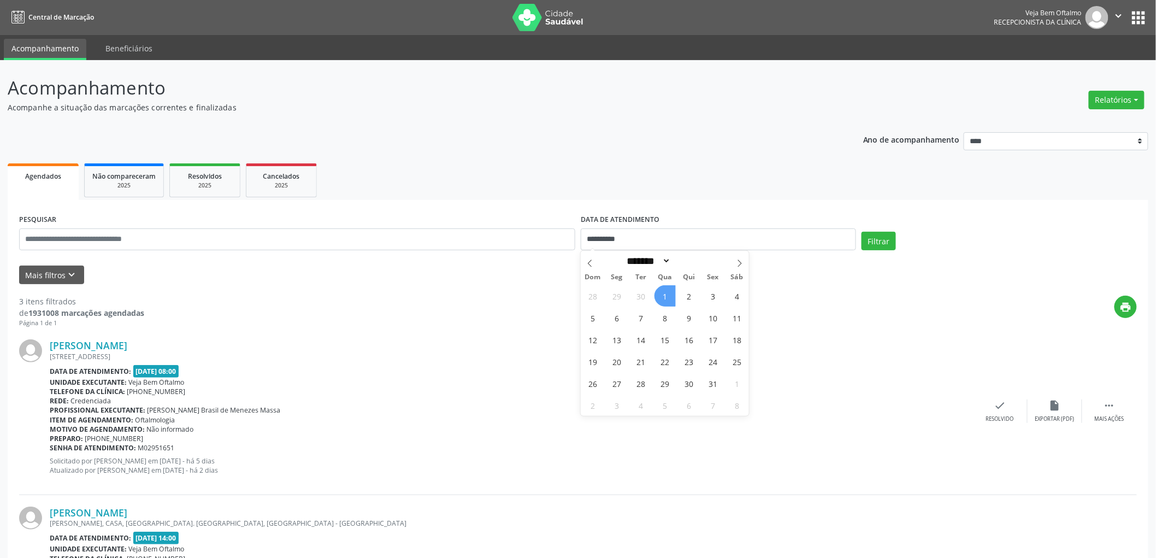 Image resolution: width=1156 pixels, height=558 pixels. What do you see at coordinates (641, 383) in the screenshot?
I see `span: Outubro 28, 2025` at bounding box center [641, 383].